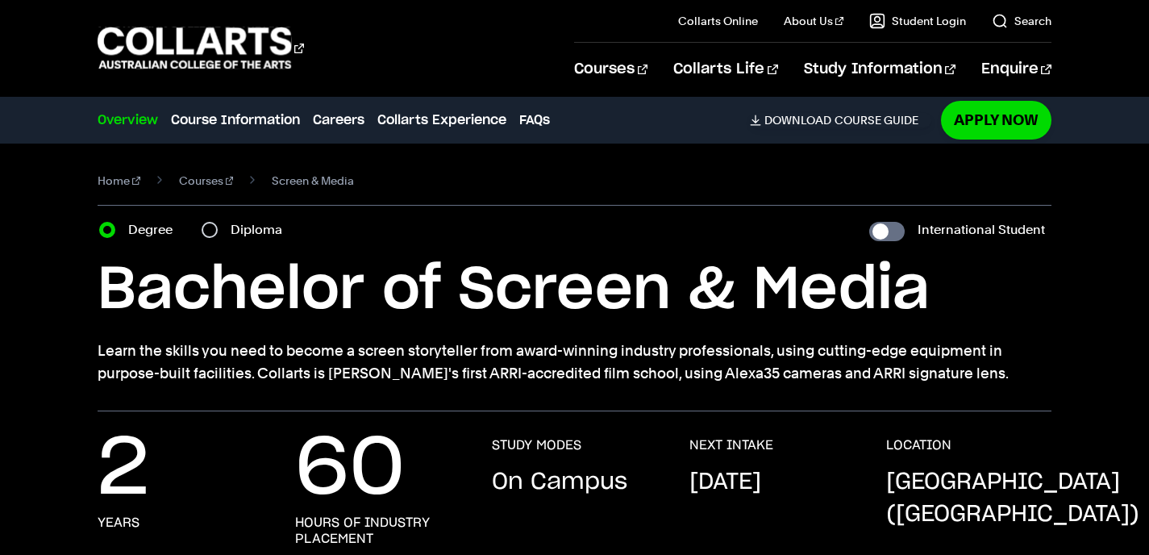 The width and height of the screenshot is (1149, 555). I want to click on a: Careers, so click(339, 120).